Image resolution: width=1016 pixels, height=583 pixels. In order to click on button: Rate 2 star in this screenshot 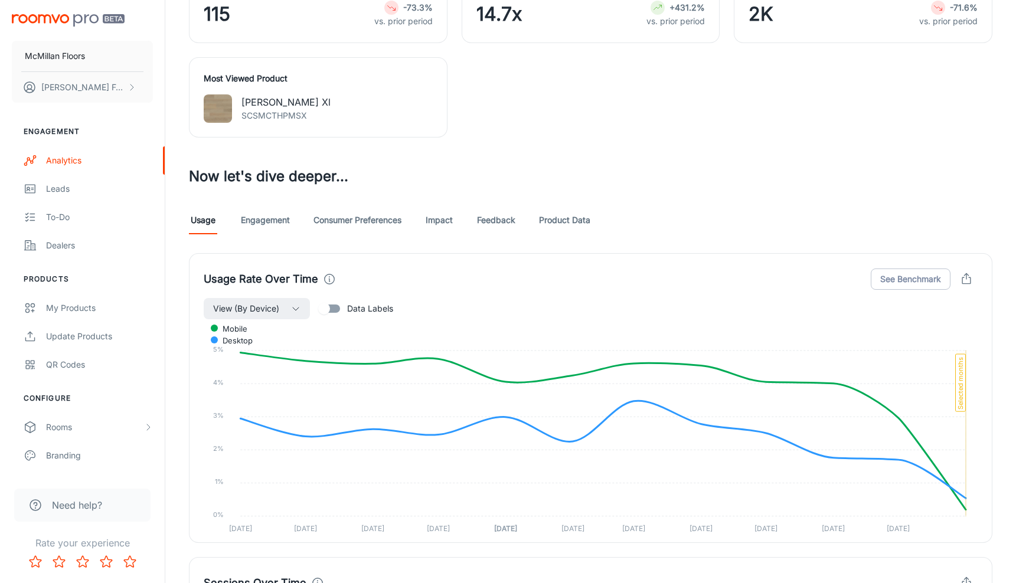, I will do `click(59, 562)`.